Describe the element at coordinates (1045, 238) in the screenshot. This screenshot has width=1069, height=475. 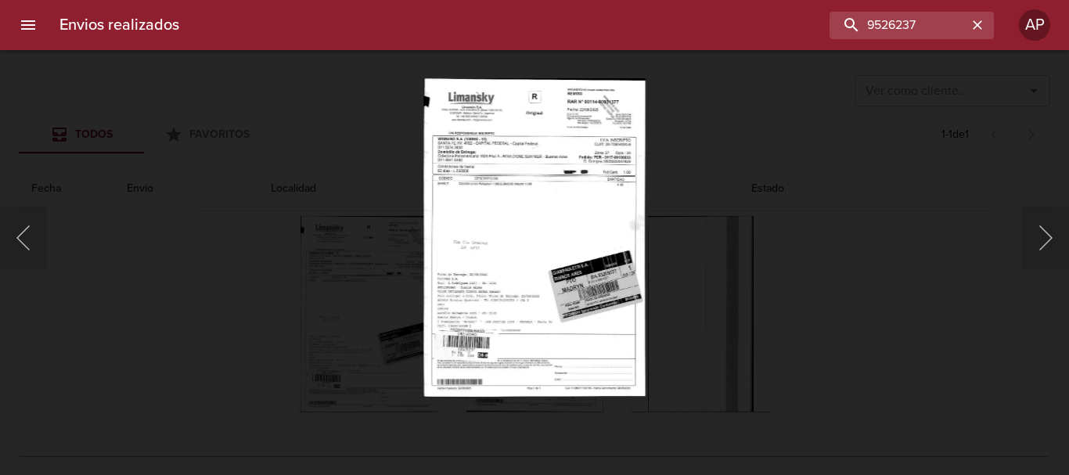
I see `button: Siguiente` at that location.